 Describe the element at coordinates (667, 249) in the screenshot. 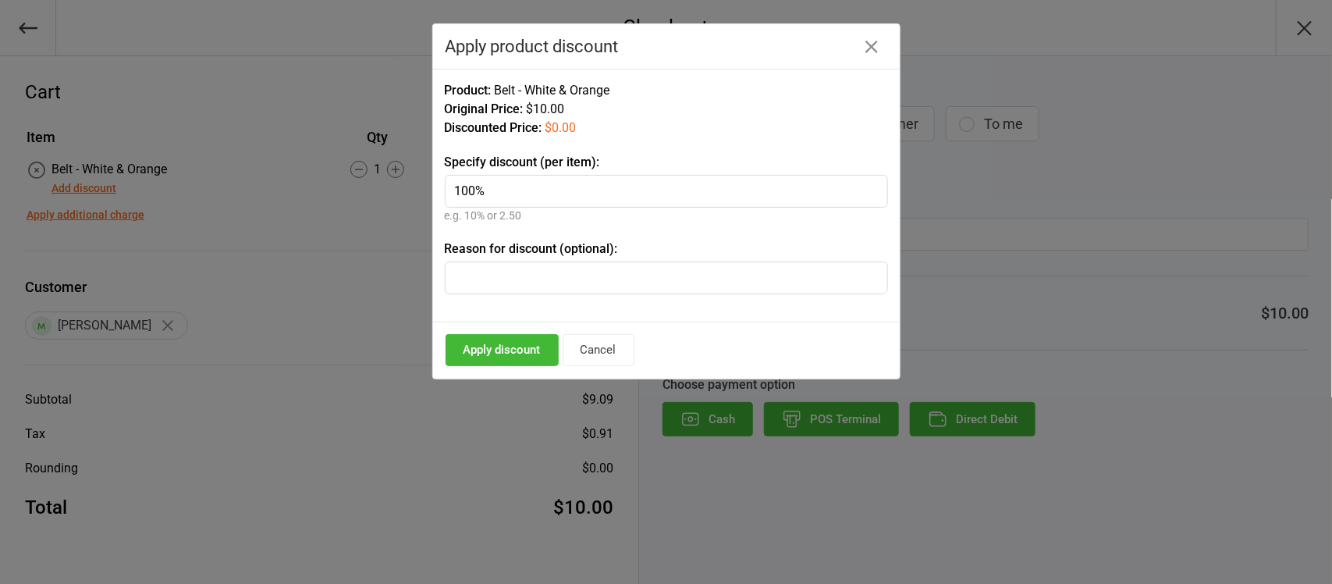

I see `label: Reason for discount (optional):` at that location.